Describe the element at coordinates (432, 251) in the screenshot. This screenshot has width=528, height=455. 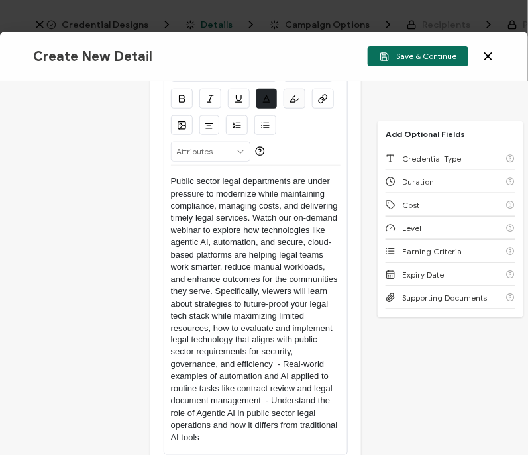
I see `span: Earning Criteria` at that location.